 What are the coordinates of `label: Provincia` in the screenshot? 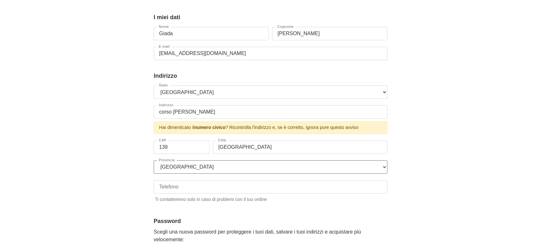 It's located at (167, 160).